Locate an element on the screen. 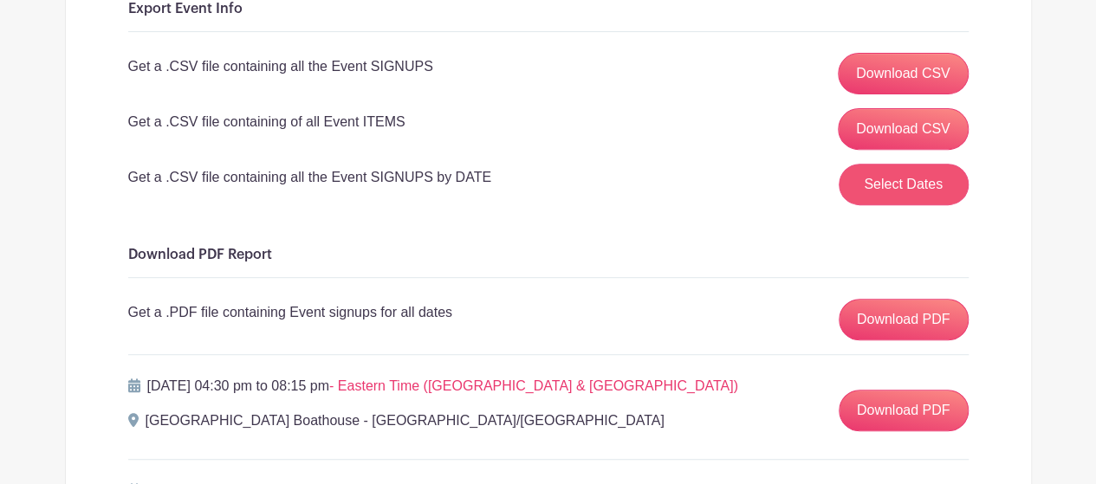 Image resolution: width=1096 pixels, height=484 pixels. h6: Download PDF Report is located at coordinates (549, 255).